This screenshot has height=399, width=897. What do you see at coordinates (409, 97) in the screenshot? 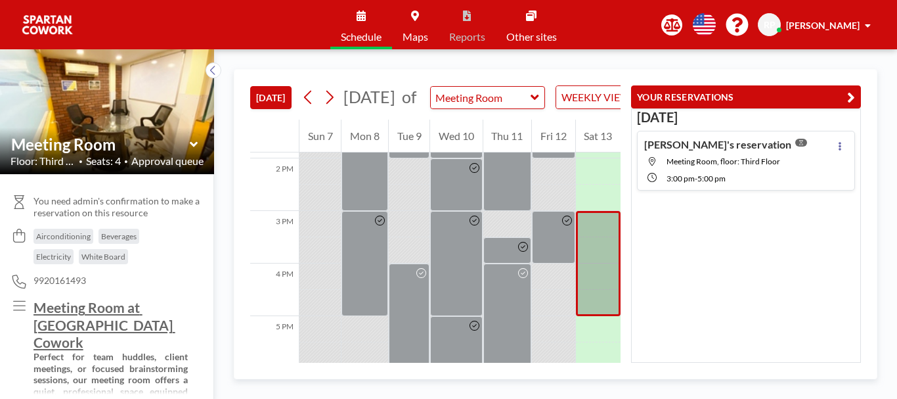
I see `span: of` at bounding box center [409, 97].